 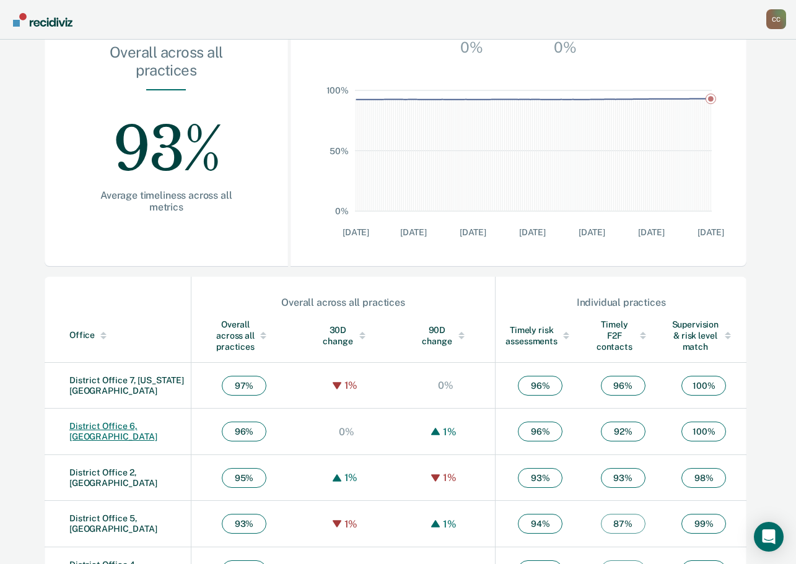 What do you see at coordinates (621, 302) in the screenshot?
I see `div: Individual practices` at bounding box center [621, 302].